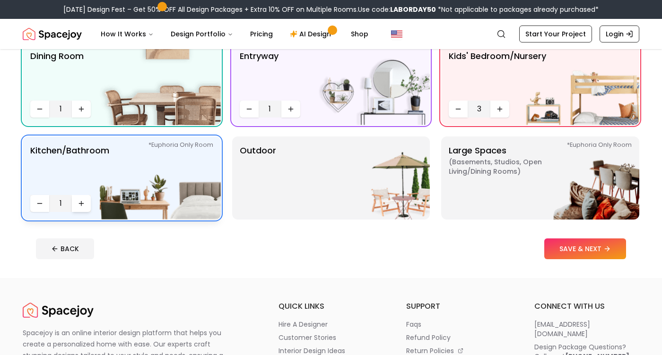 The height and width of the screenshot is (355, 662). What do you see at coordinates (458, 338) in the screenshot?
I see `a: refund policy` at bounding box center [458, 338].